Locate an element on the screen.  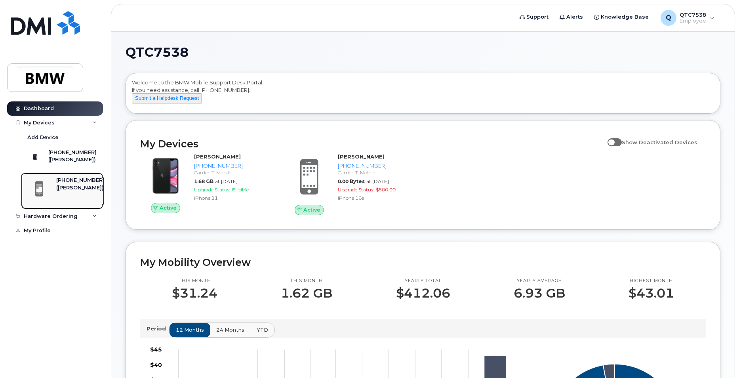
span: QTC7538 is located at coordinates (157, 52).